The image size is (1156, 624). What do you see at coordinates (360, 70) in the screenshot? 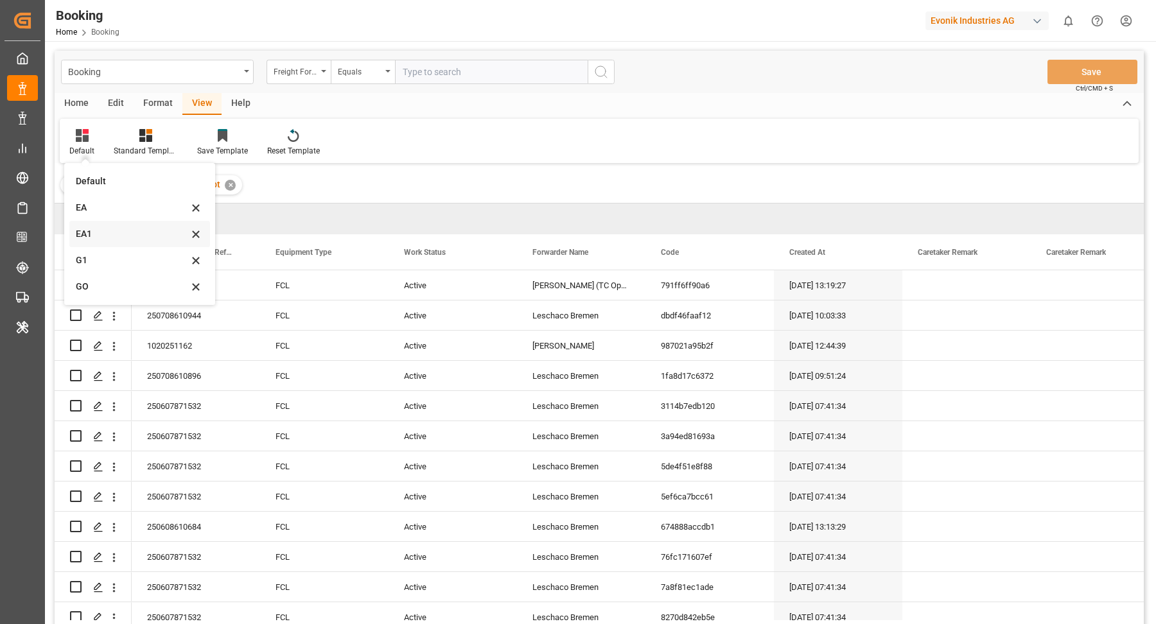
I see `div: Equals` at bounding box center [360, 70].